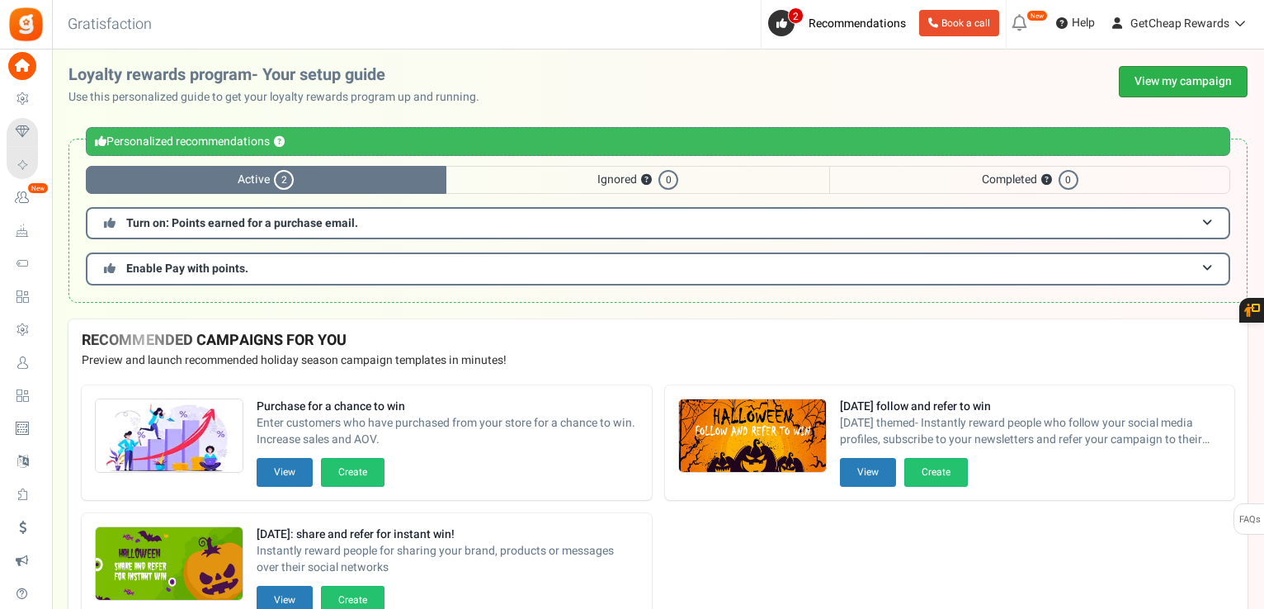 The height and width of the screenshot is (609, 1264). Describe the element at coordinates (857, 23) in the screenshot. I see `span: Recommendations` at that location.